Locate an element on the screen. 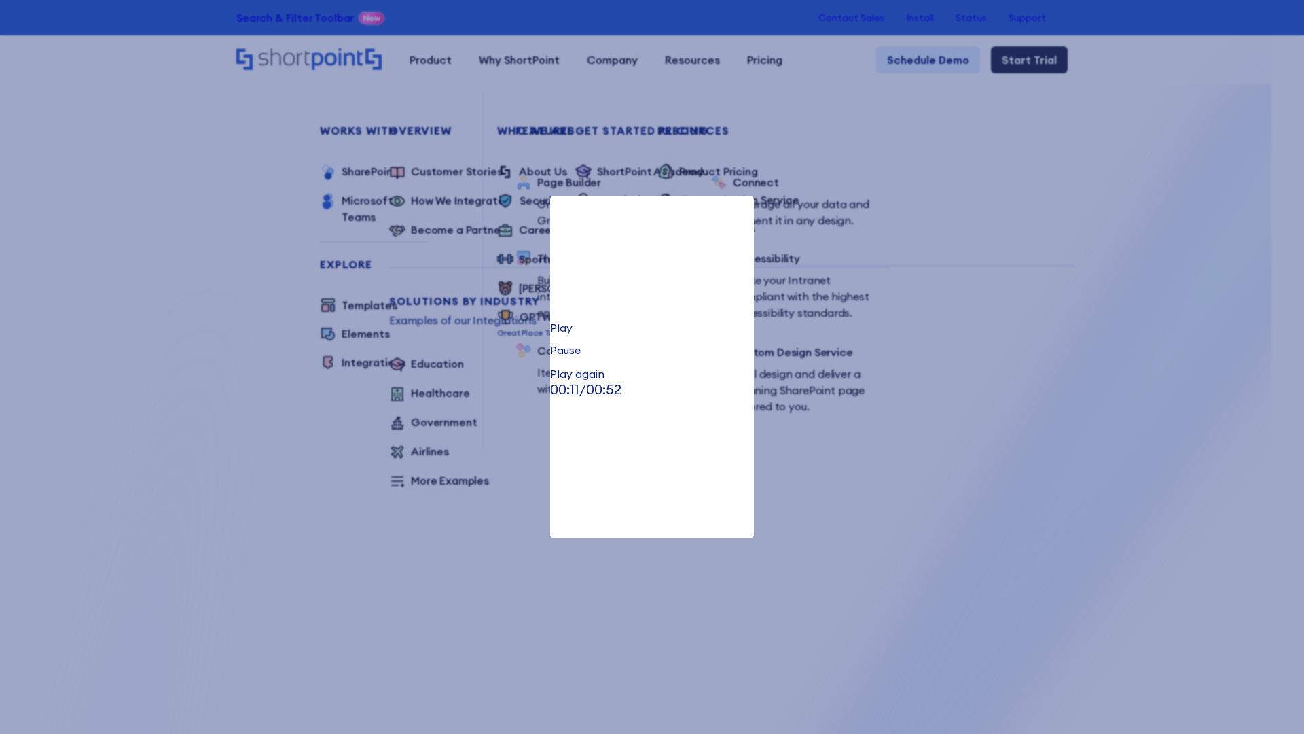 Image resolution: width=1304 pixels, height=734 pixels. span: 00:52 is located at coordinates (604, 388).